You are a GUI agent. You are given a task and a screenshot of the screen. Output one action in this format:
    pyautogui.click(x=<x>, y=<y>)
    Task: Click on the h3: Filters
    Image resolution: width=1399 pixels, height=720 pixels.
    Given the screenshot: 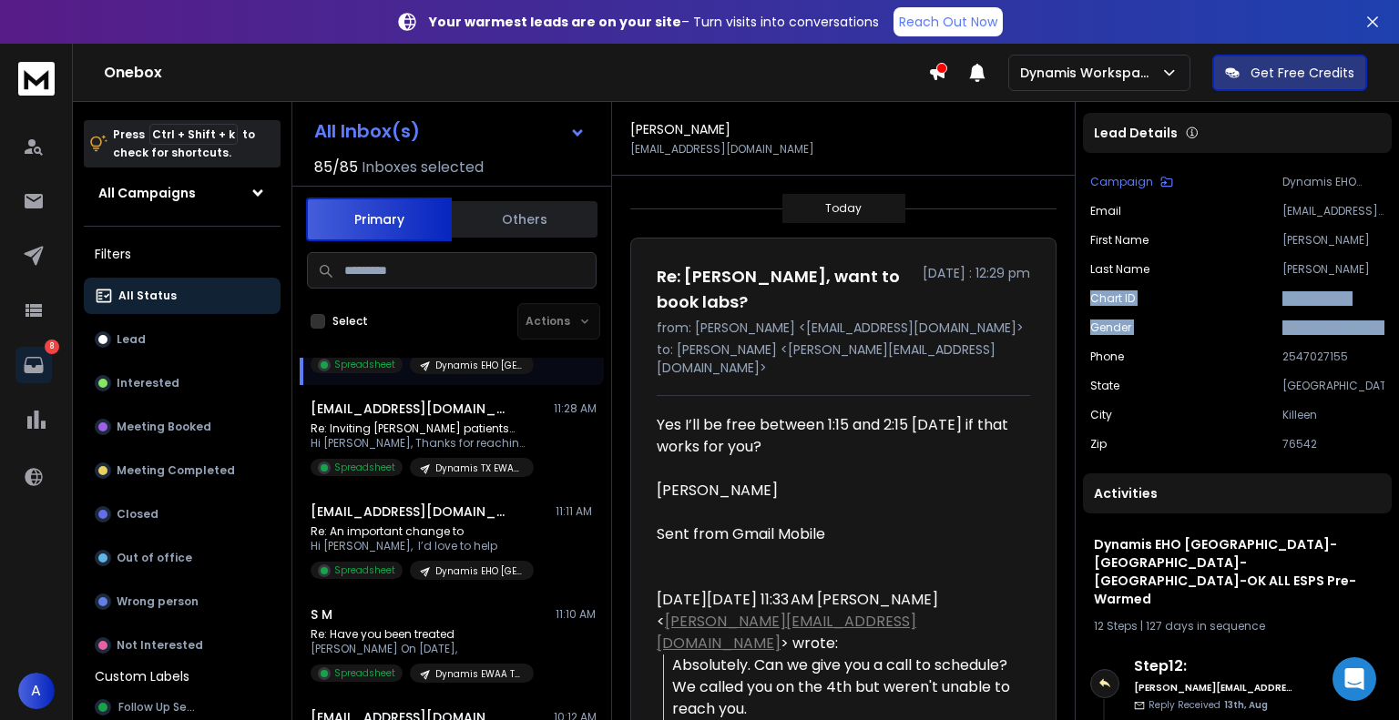 What is the action you would take?
    pyautogui.click(x=182, y=254)
    